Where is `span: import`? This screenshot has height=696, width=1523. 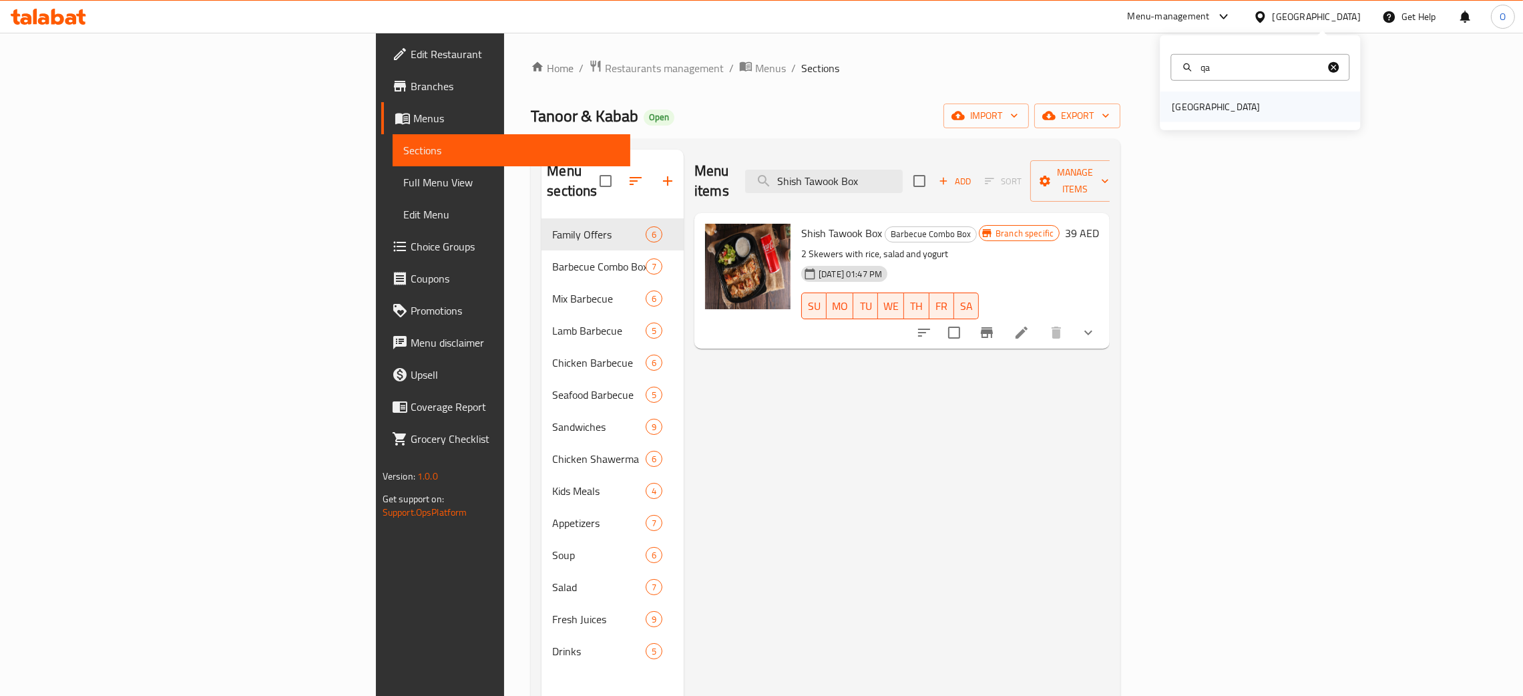
span: import is located at coordinates (986, 115).